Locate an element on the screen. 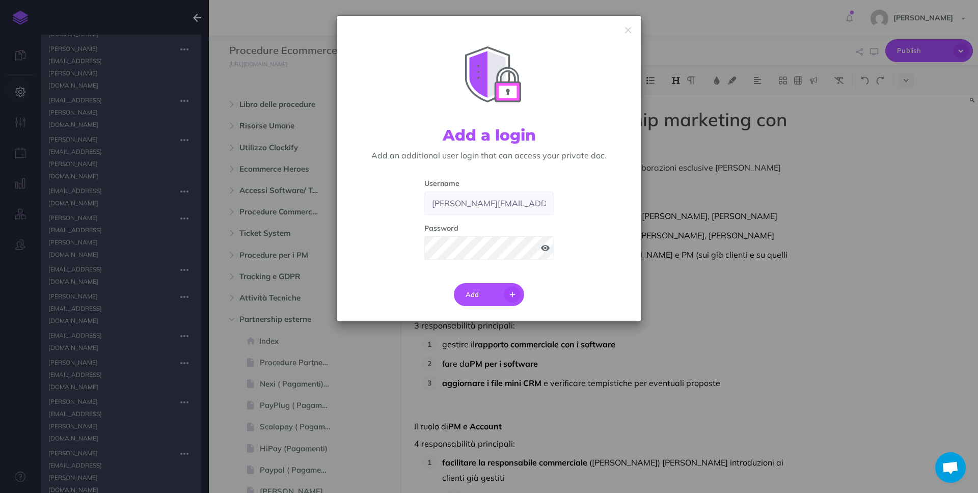 The width and height of the screenshot is (978, 493). p: Add an additional user login that can access your private doc. is located at coordinates (489, 156).